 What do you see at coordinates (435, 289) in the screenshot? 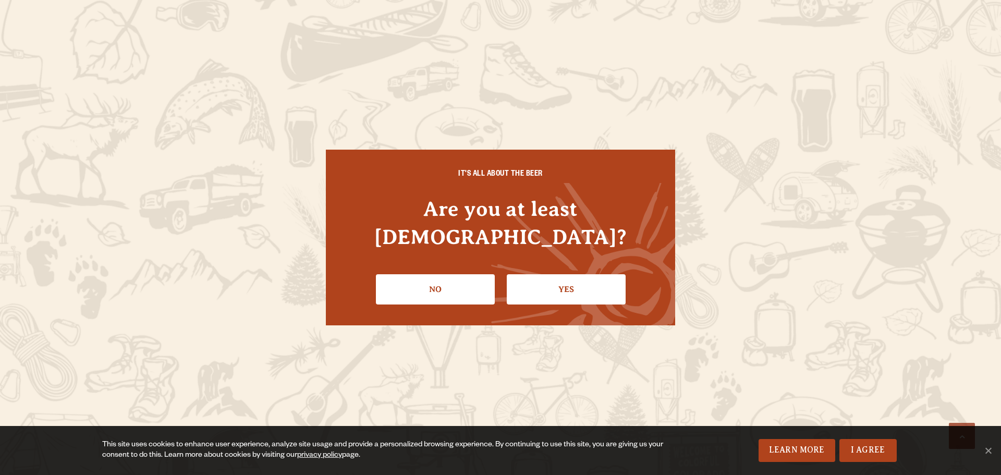
I see `a: No` at bounding box center [435, 289].